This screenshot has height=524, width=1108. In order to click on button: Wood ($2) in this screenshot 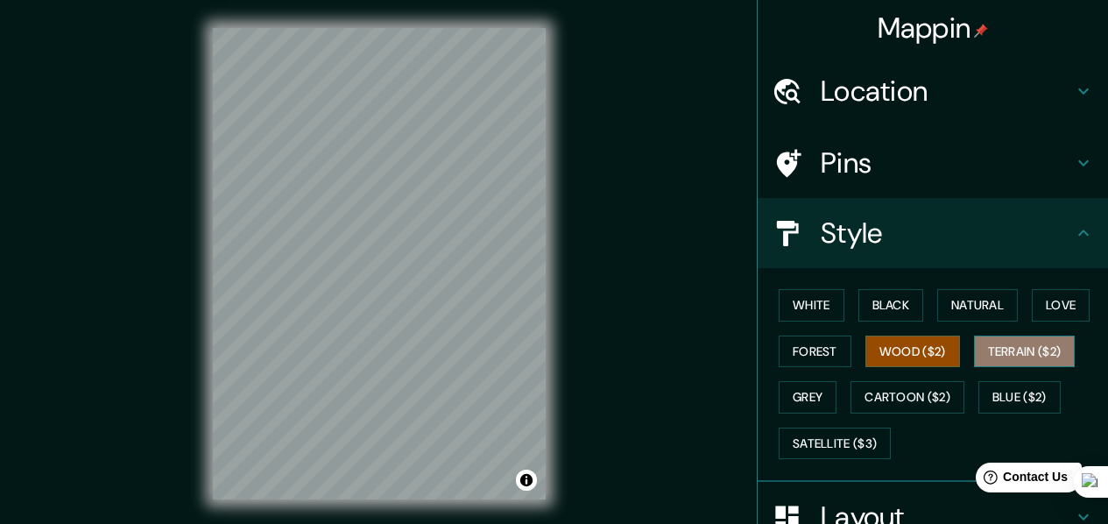, I will do `click(912, 351)`.